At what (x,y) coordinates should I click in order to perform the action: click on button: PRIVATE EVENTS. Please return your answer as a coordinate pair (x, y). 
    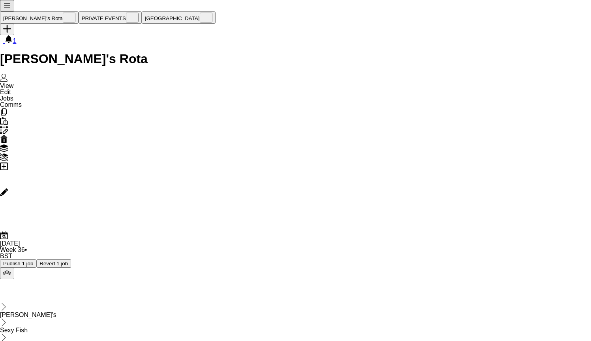
    Looking at the image, I should click on (110, 17).